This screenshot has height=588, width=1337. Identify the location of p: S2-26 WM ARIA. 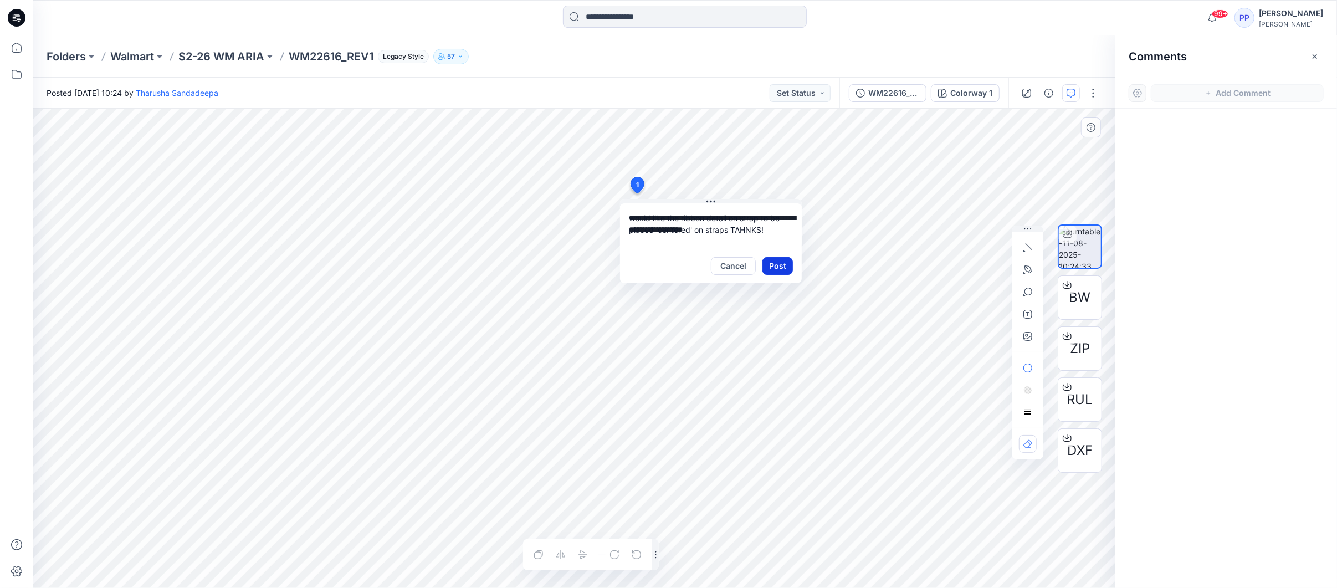
(221, 57).